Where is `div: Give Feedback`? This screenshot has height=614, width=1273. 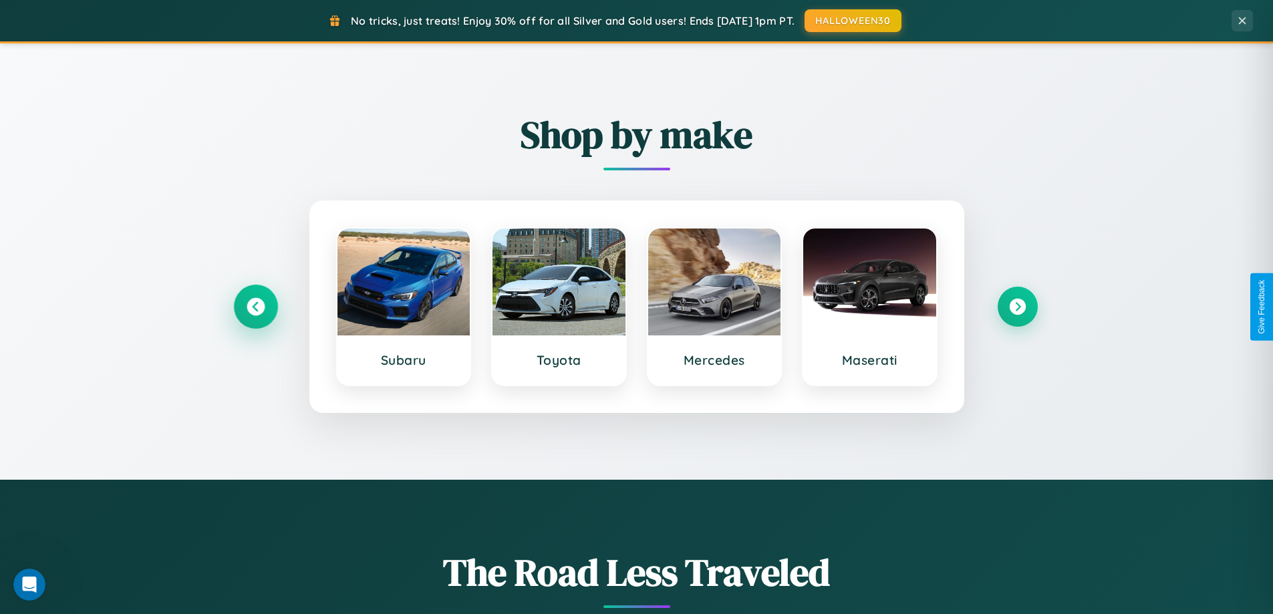
div: Give Feedback is located at coordinates (1261, 307).